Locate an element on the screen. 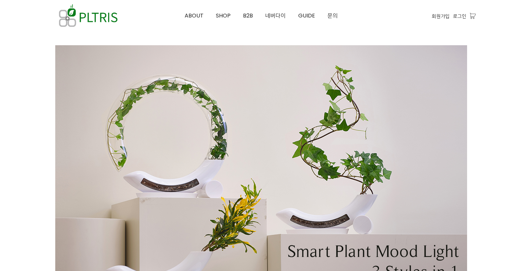  span: 네버다이 is located at coordinates (275, 15).